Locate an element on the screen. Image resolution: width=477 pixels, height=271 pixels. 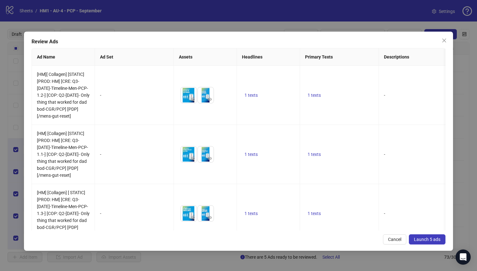
div: Review Ads is located at coordinates (239, 42).